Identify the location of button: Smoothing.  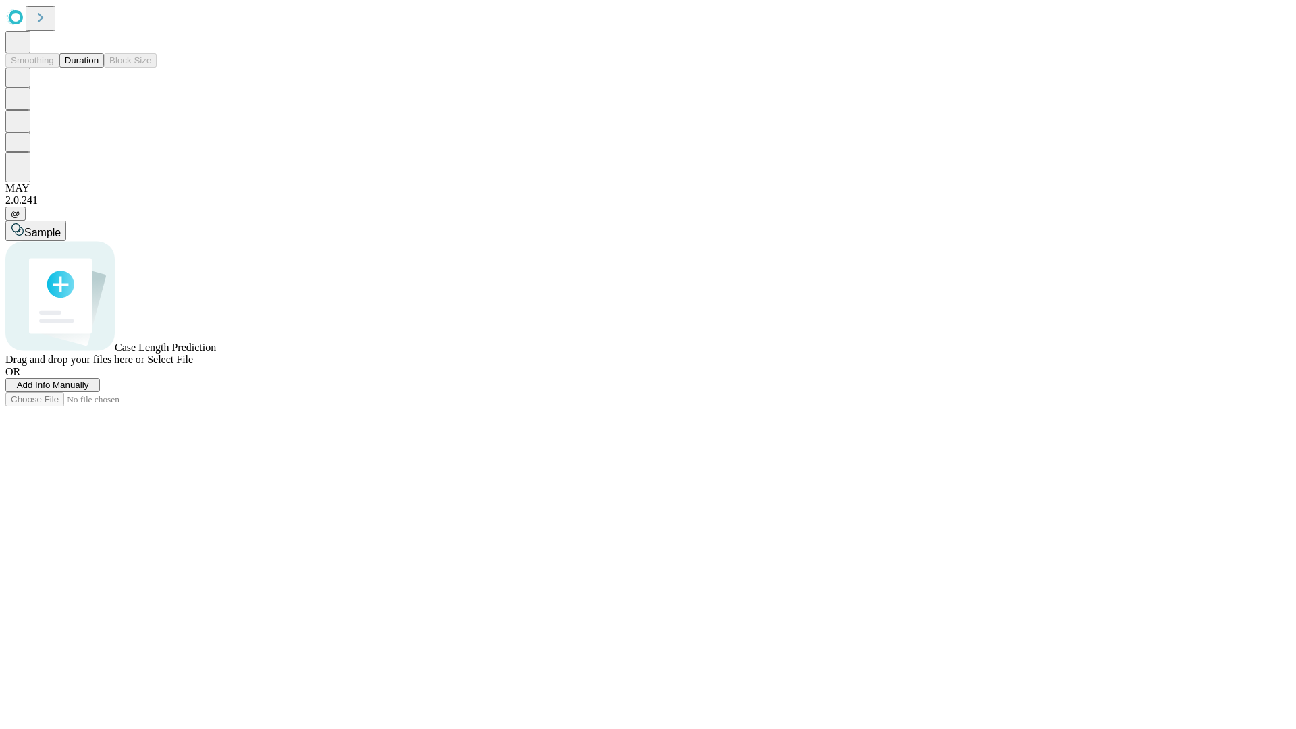
(32, 60).